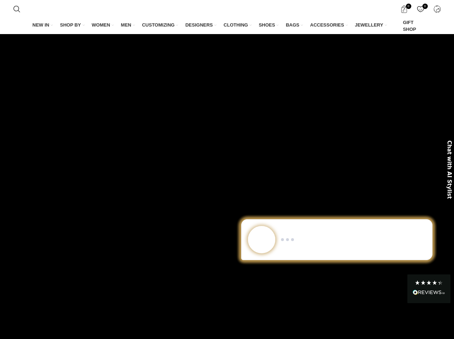 The height and width of the screenshot is (339, 454). I want to click on a: Search, so click(17, 9).